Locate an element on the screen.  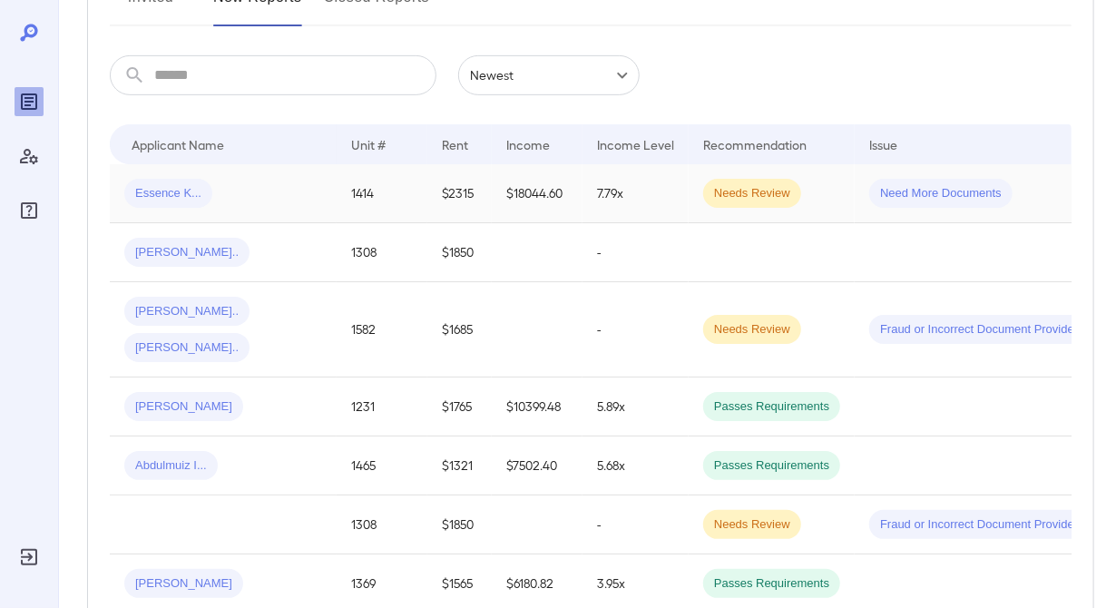
td: 1582 is located at coordinates (382, 329).